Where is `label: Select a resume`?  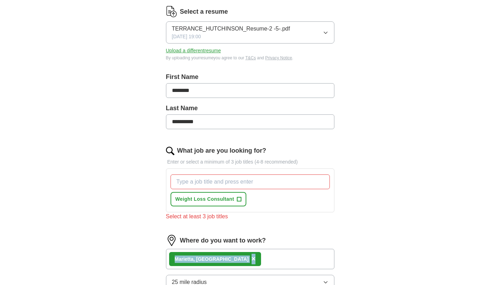 label: Select a resume is located at coordinates (204, 12).